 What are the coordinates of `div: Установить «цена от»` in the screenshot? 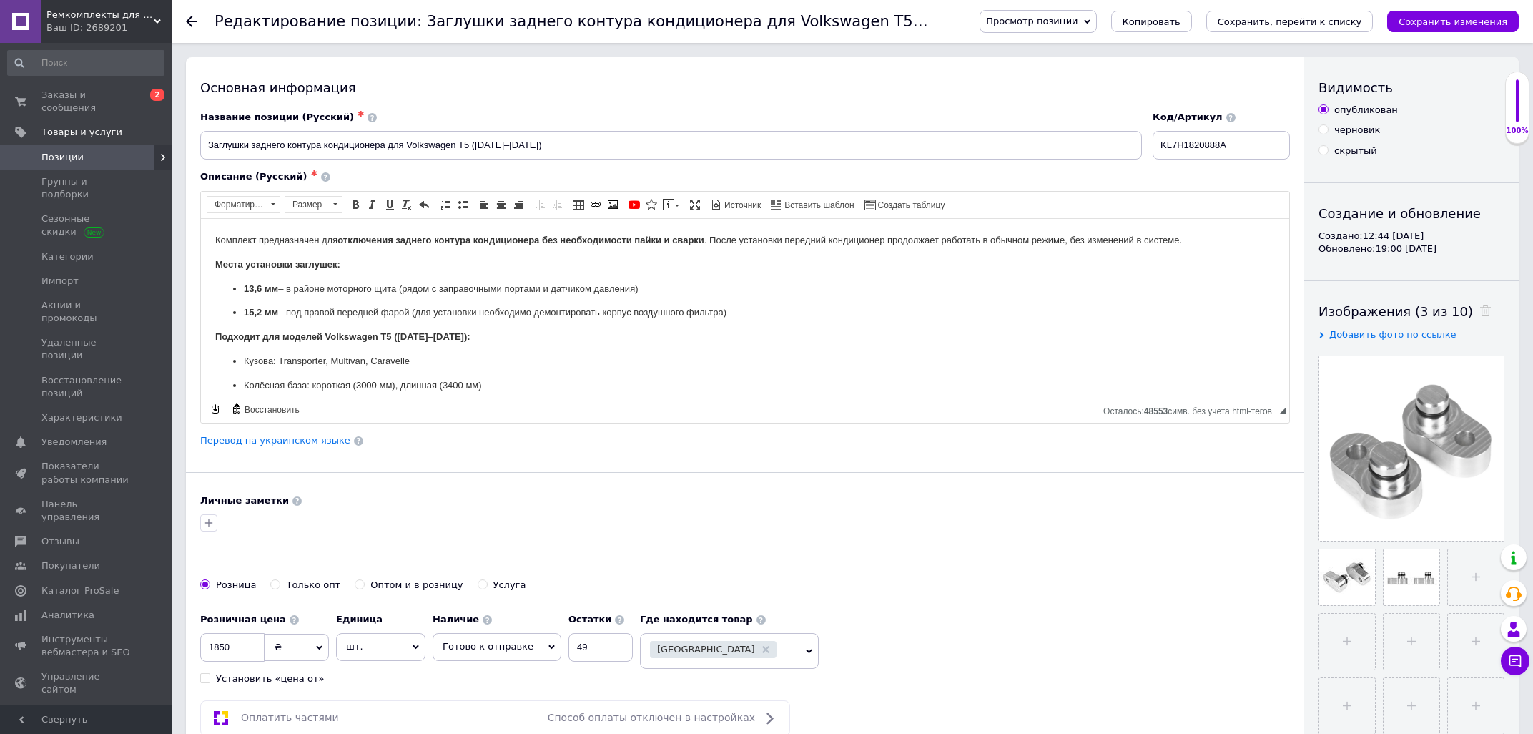 It's located at (270, 679).